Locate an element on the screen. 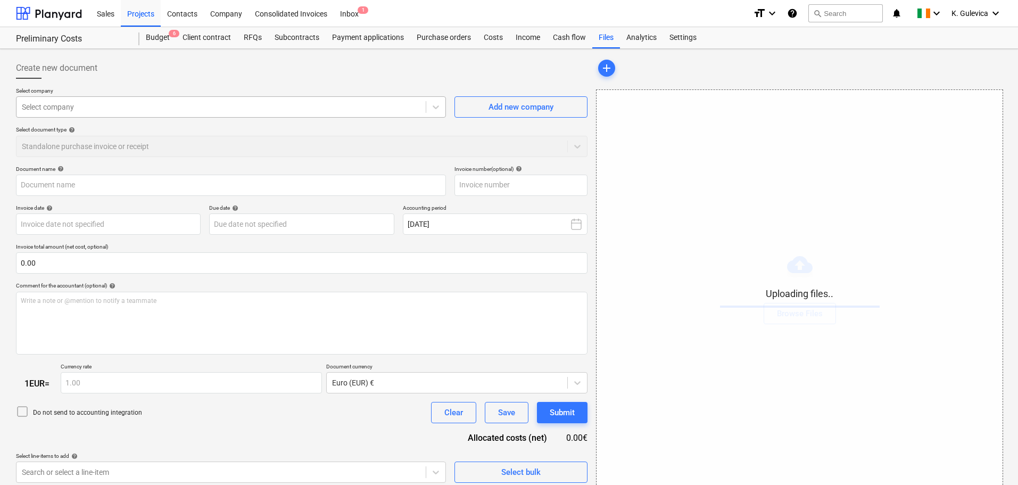 The height and width of the screenshot is (485, 1018). i: Knowledge base is located at coordinates (792, 13).